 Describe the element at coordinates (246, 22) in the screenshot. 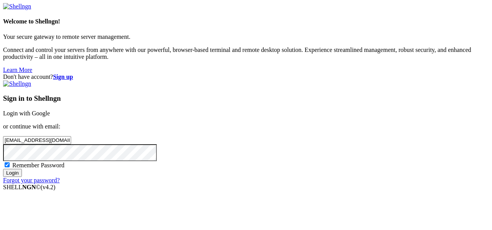

I see `h4: Welcome to Shellngn!` at that location.